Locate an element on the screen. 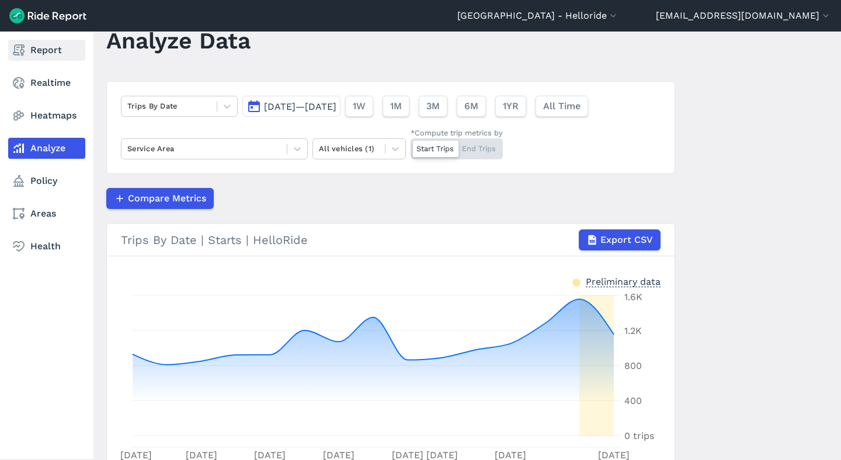  button: 1YR is located at coordinates (510, 106).